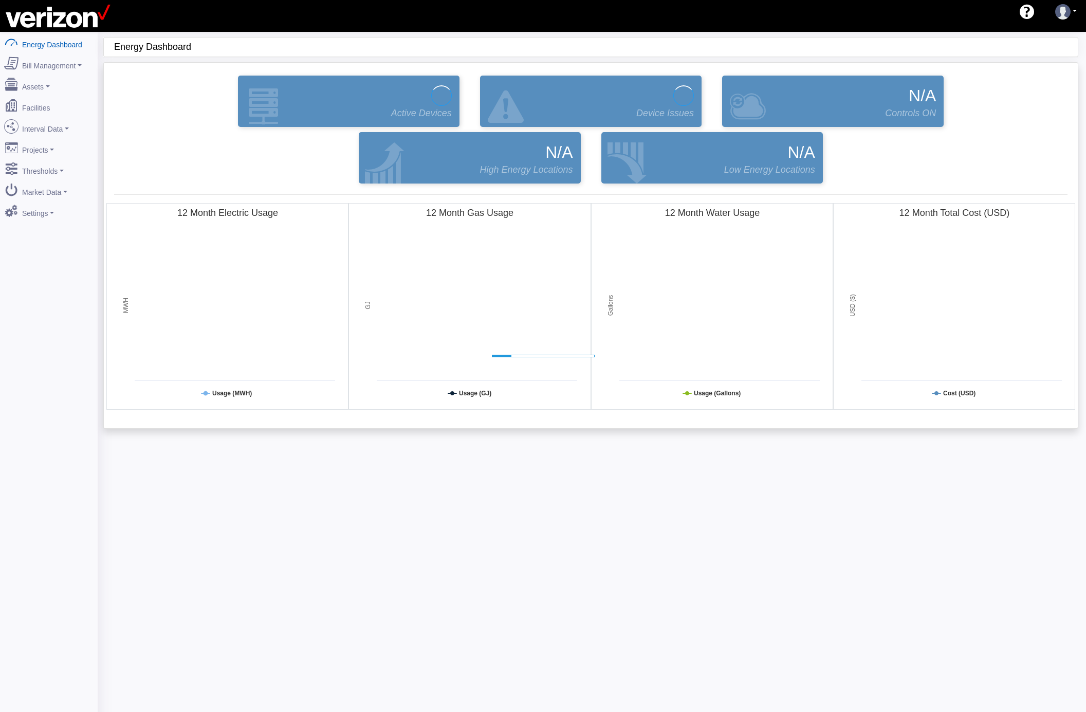  What do you see at coordinates (369, 305) in the screenshot?
I see `tspan: GJ` at bounding box center [369, 305].